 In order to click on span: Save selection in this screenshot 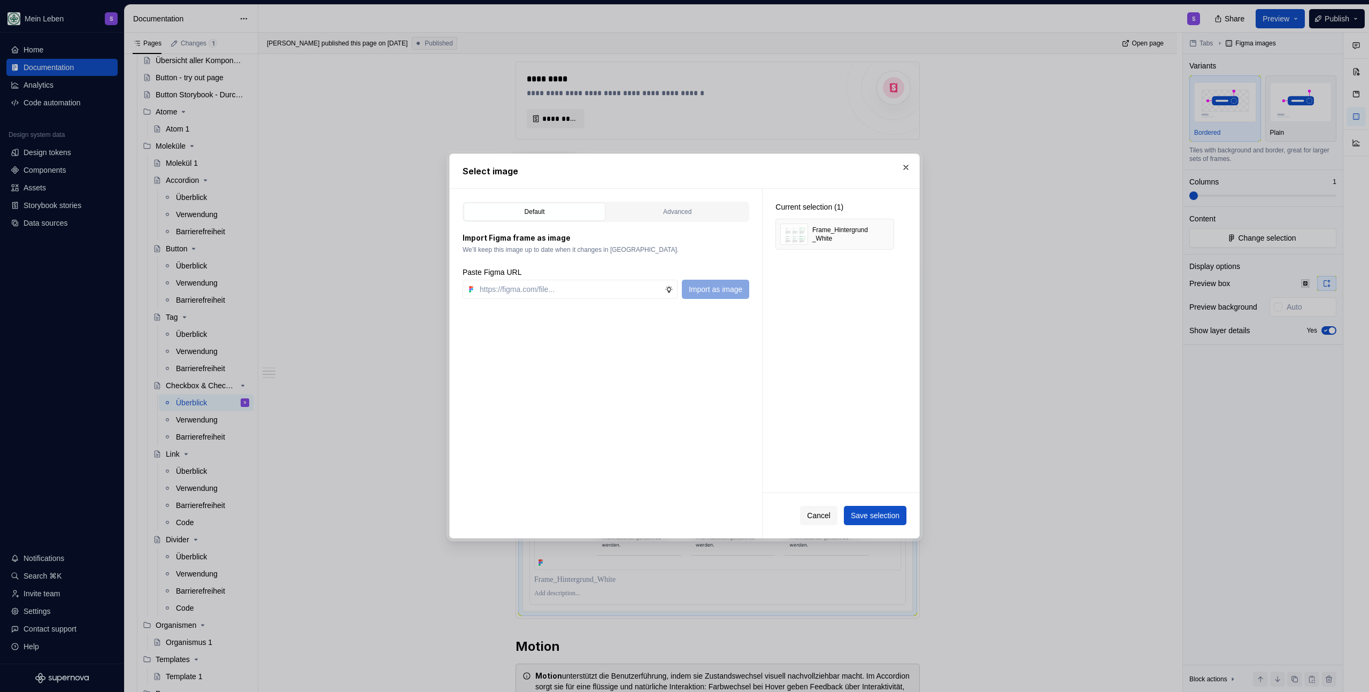, I will do `click(875, 515)`.